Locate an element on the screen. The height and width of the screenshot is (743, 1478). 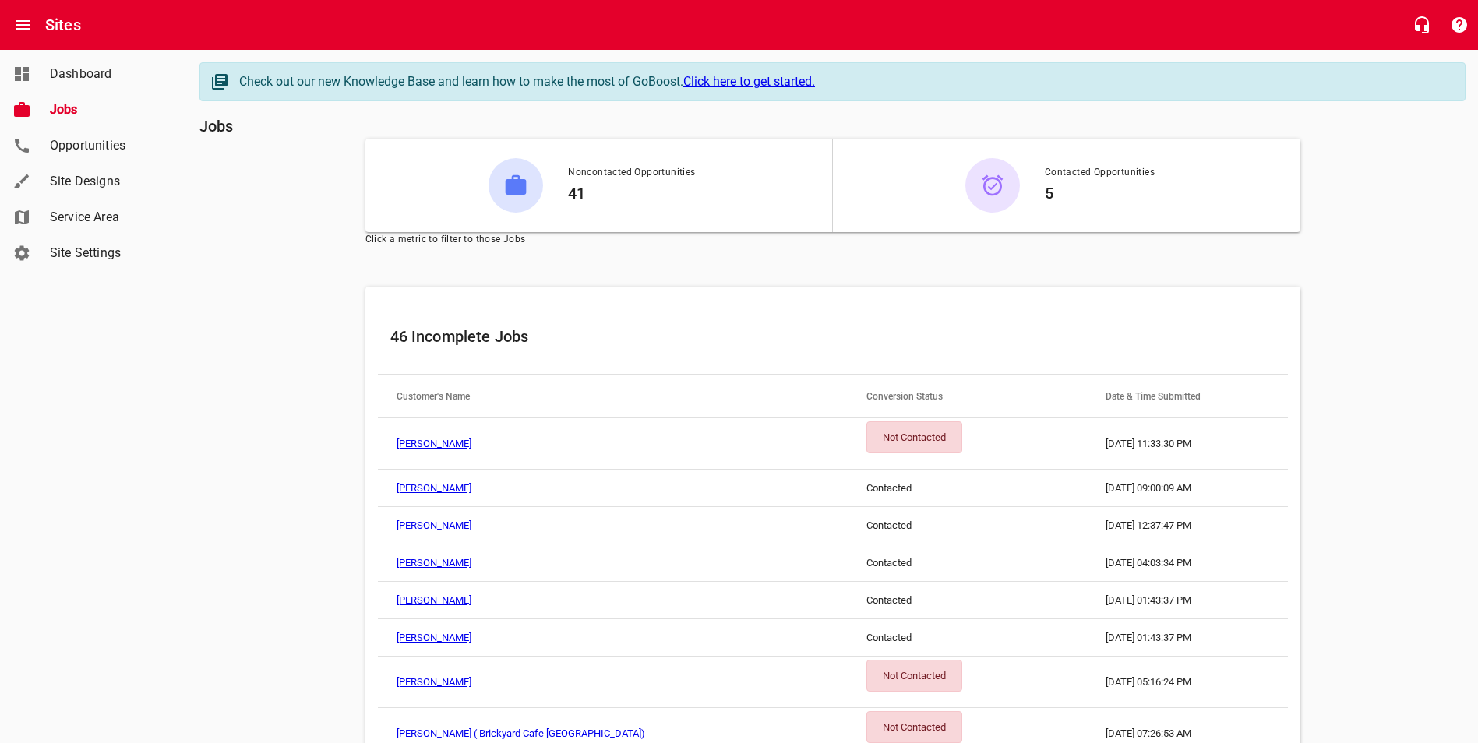
th: Conversion Status is located at coordinates (967, 397).